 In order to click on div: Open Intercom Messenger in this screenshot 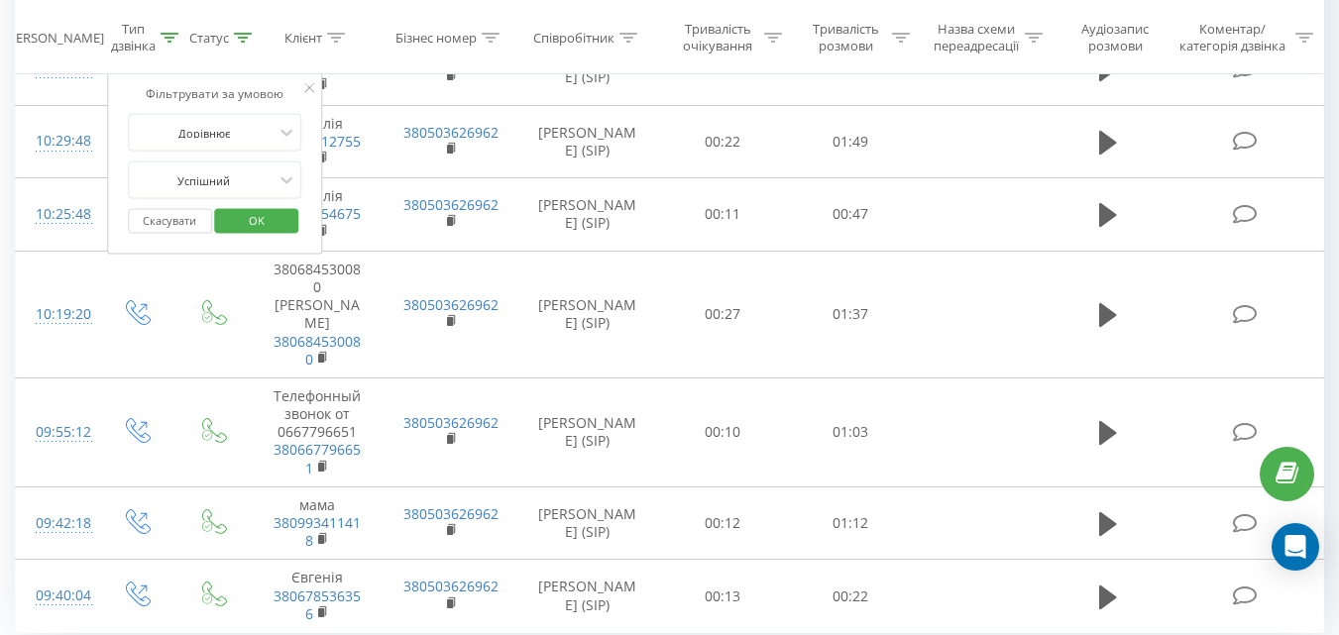, I will do `click(1295, 547)`.